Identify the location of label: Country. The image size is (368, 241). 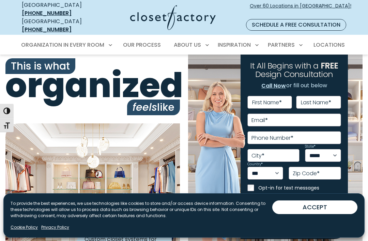
(255, 164).